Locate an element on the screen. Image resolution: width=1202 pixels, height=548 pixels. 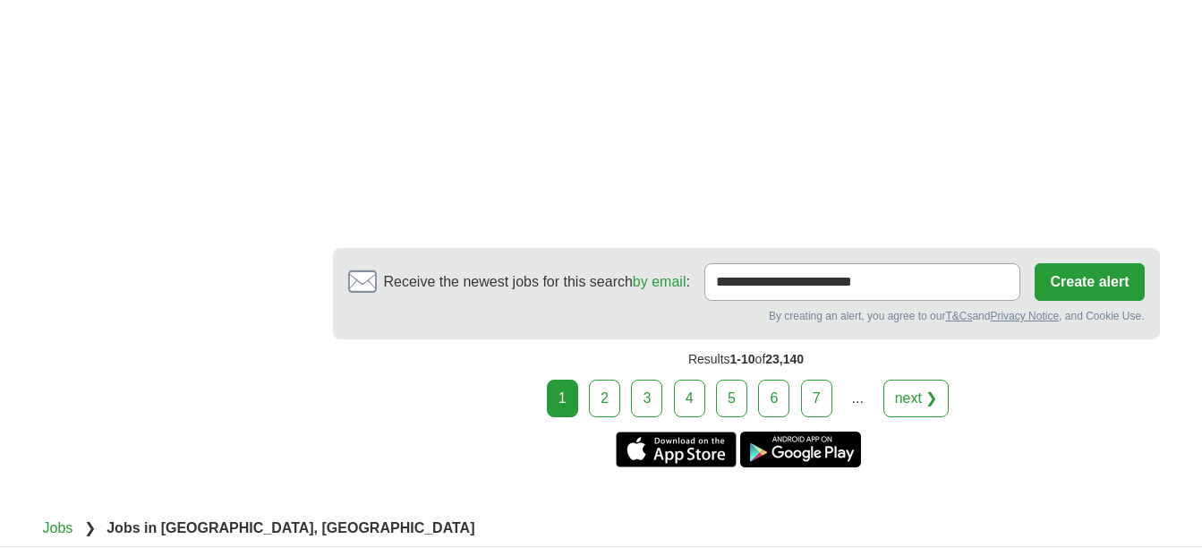
a: Get the Android app is located at coordinates (800, 449).